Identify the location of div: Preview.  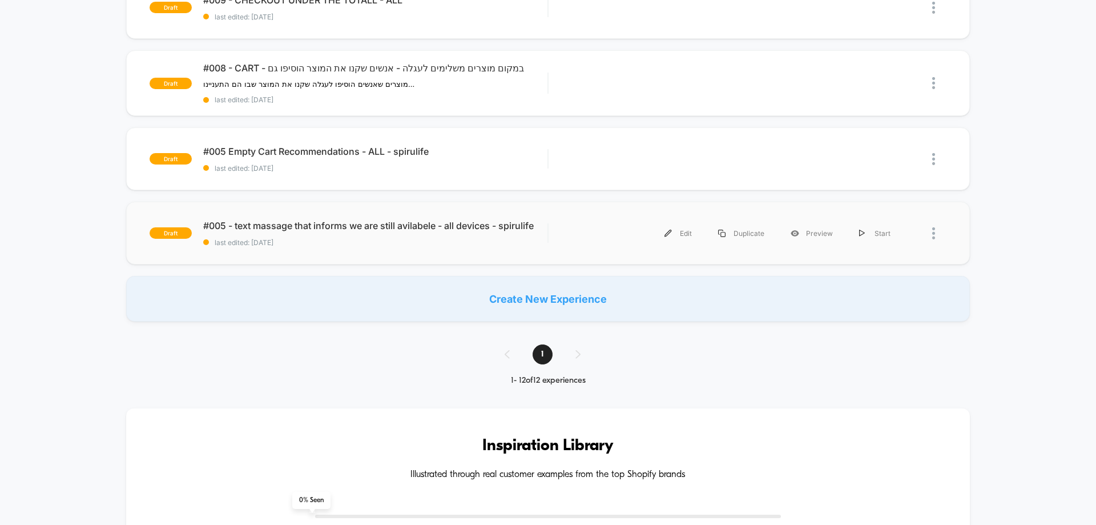
(812, 233).